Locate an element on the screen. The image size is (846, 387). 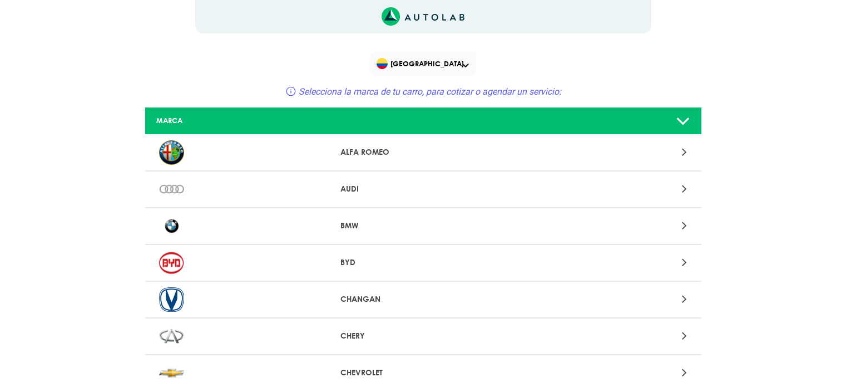
img: CHERY is located at coordinates (171, 336).